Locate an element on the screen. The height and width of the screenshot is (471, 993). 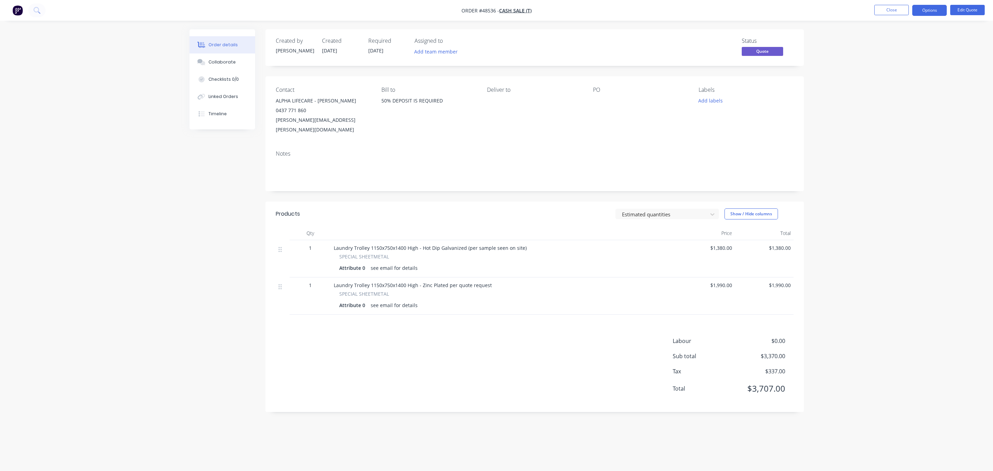
div: 0437 771 860 is located at coordinates (323, 110).